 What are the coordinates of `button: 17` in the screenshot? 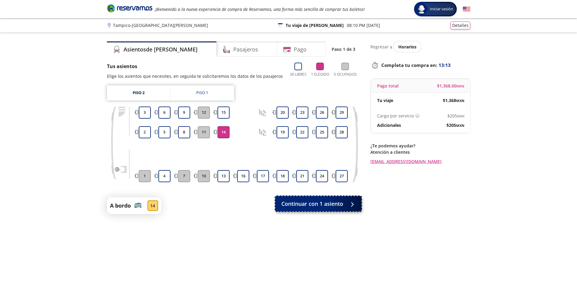 It's located at (263, 176).